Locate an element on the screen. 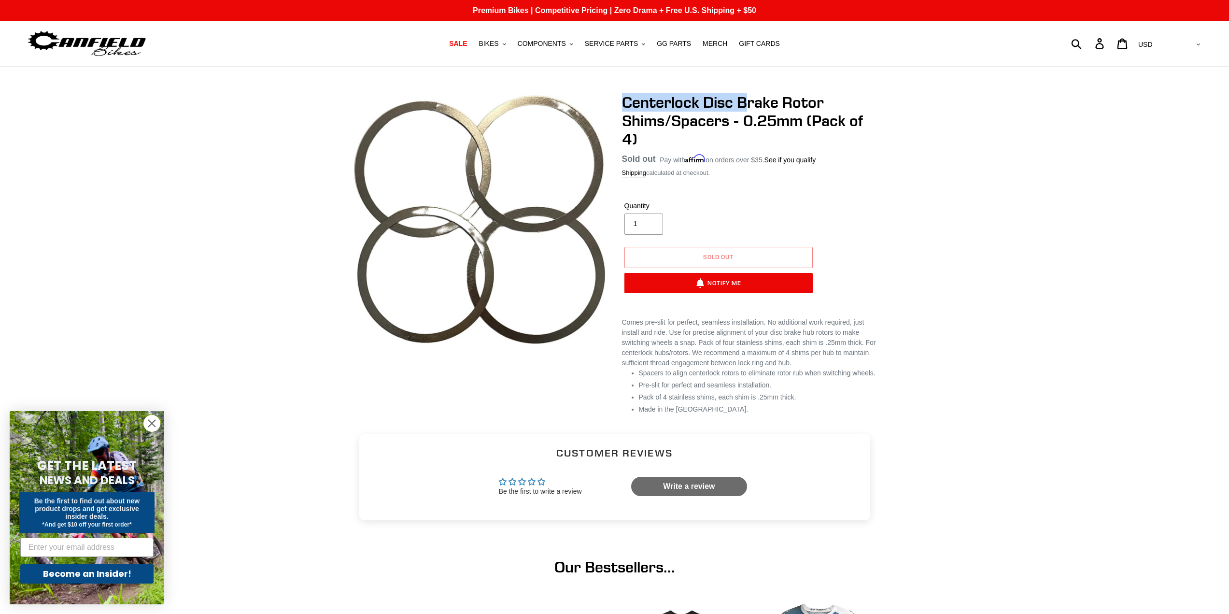  h1: Our Bestsellers... is located at coordinates (615, 567).